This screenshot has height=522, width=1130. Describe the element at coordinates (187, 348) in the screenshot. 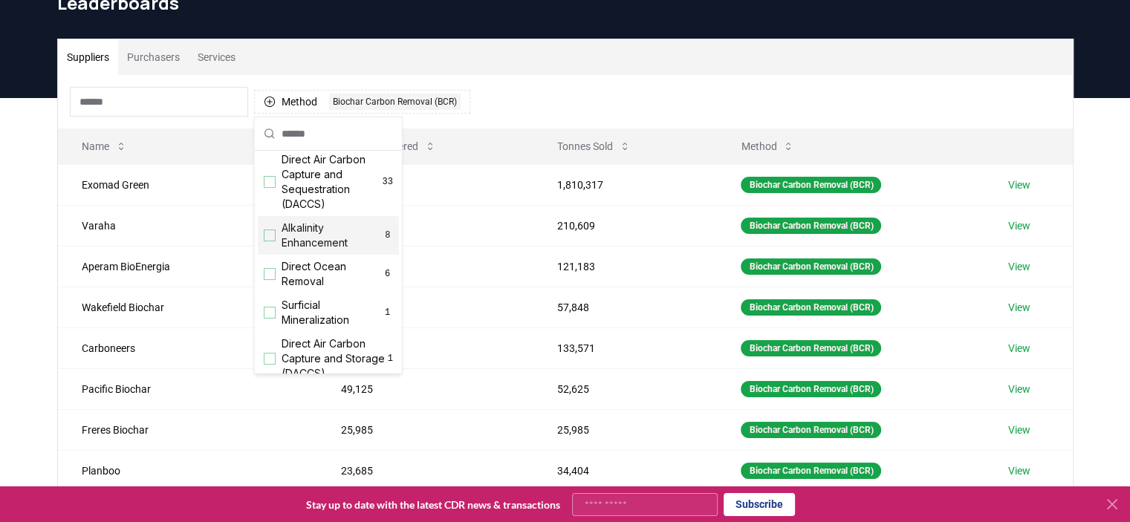

I see `td: Carboneers` at that location.